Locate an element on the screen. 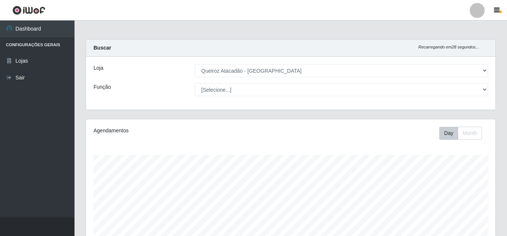  img: CoreUI Logo is located at coordinates (29, 10).